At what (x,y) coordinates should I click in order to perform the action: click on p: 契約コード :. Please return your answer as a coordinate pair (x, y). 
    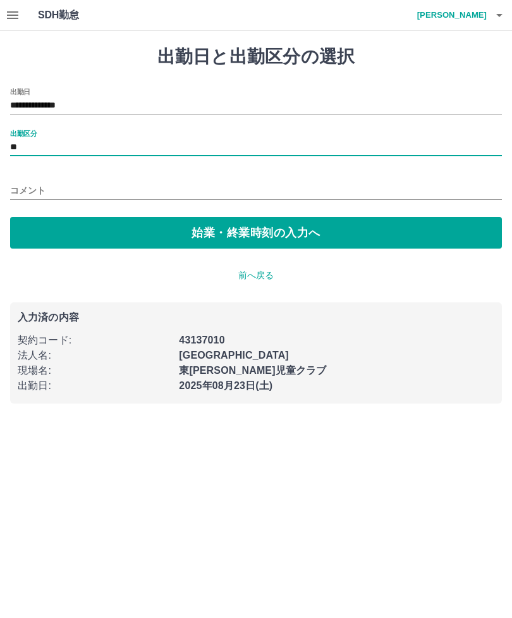
    Looking at the image, I should click on (94, 340).